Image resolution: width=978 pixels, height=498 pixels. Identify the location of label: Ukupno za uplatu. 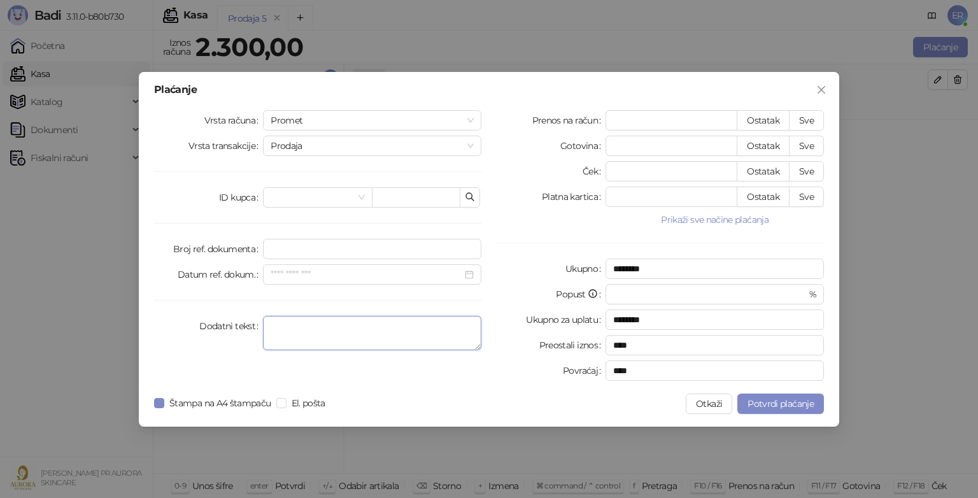
(565, 320).